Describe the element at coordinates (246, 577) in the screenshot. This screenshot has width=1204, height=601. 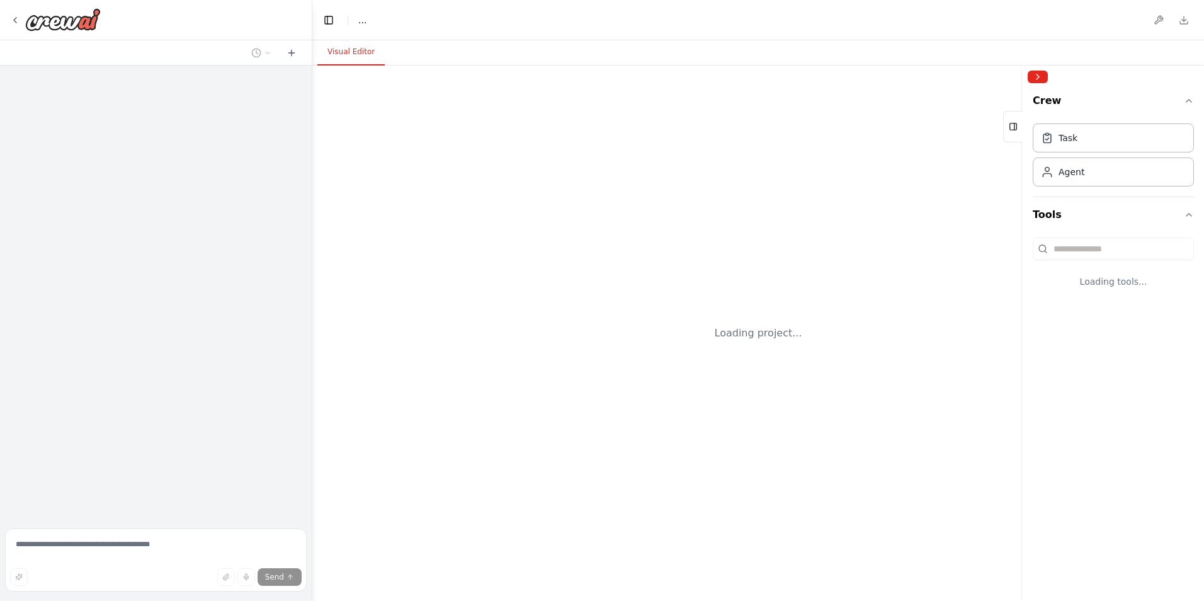
I see `button: Click to speak your automation idea` at that location.